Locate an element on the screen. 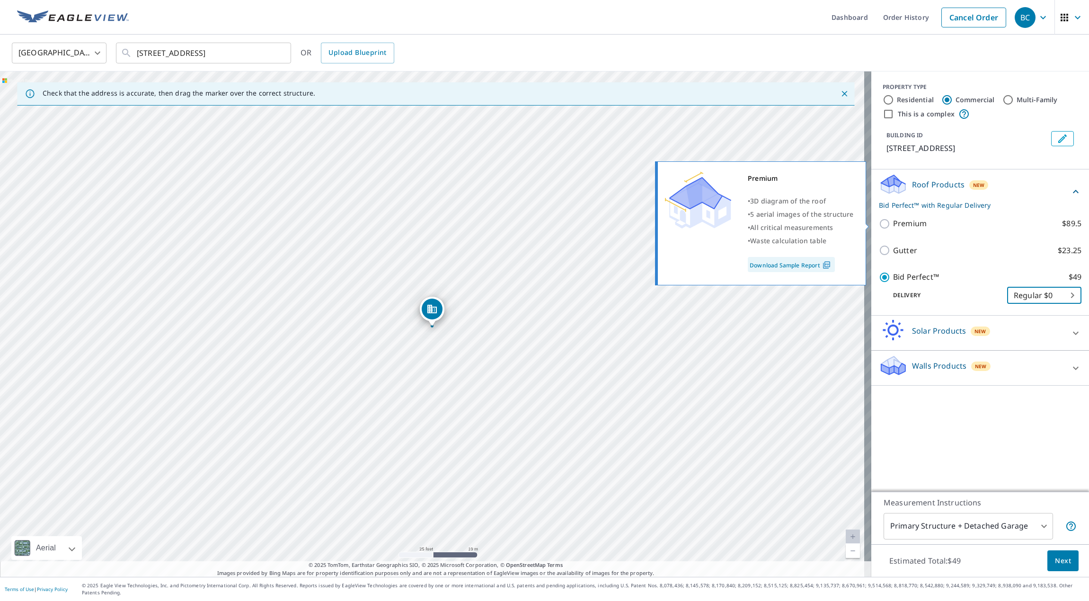  div: PROPERTY TYPE is located at coordinates (980, 87).